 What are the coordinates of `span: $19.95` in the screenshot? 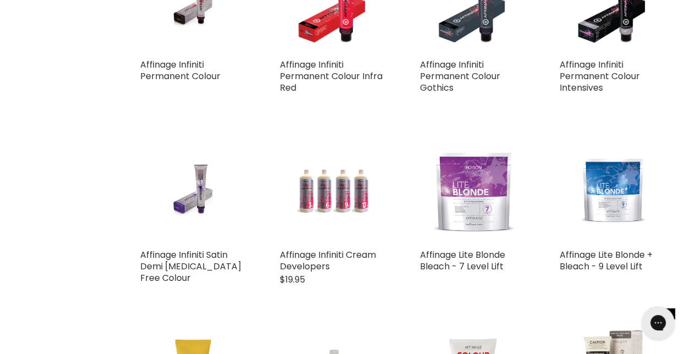 It's located at (293, 279).